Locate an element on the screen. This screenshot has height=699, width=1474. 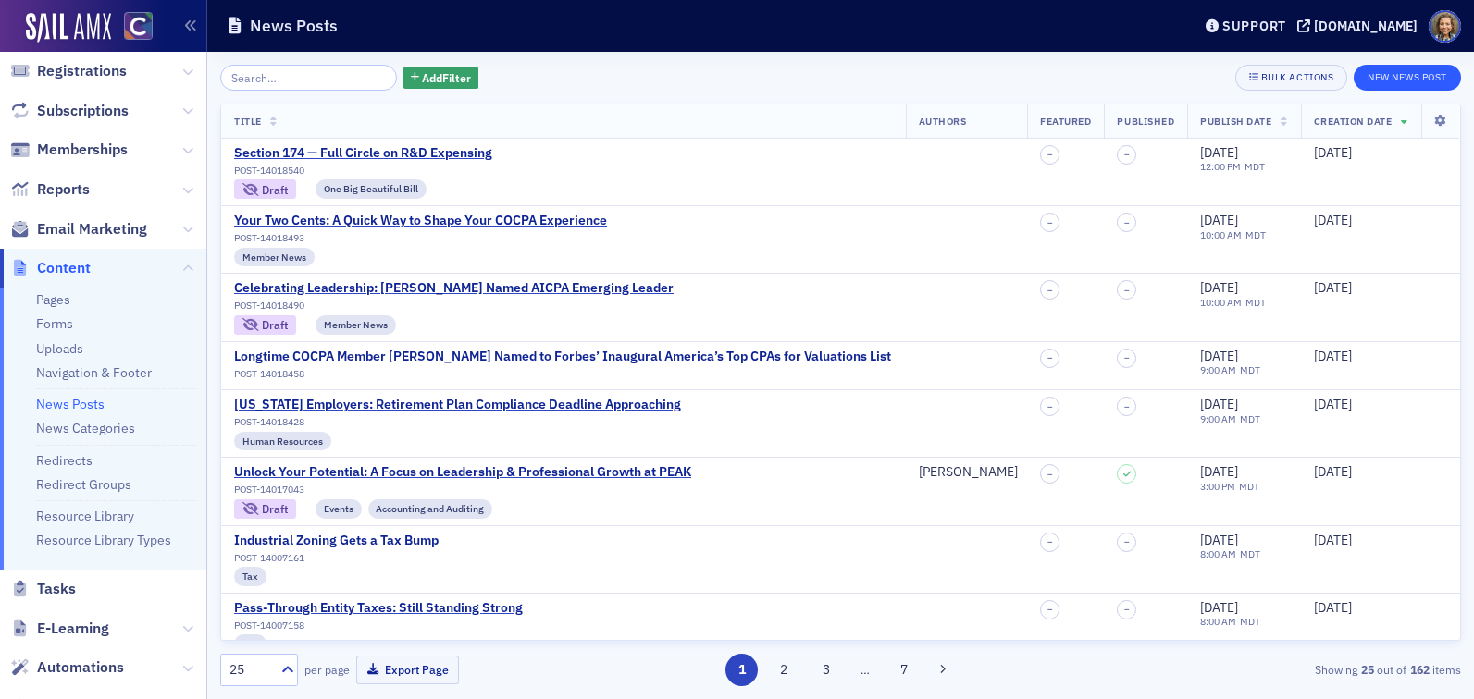
span: Reports is located at coordinates (63, 190).